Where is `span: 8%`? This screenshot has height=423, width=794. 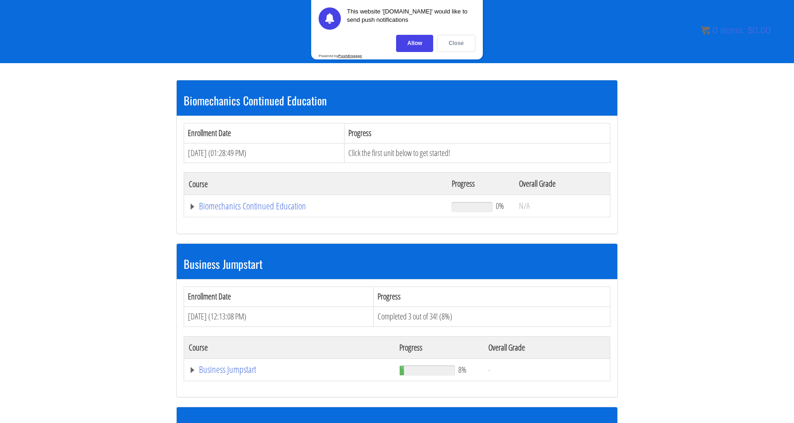 span: 8% is located at coordinates (462, 369).